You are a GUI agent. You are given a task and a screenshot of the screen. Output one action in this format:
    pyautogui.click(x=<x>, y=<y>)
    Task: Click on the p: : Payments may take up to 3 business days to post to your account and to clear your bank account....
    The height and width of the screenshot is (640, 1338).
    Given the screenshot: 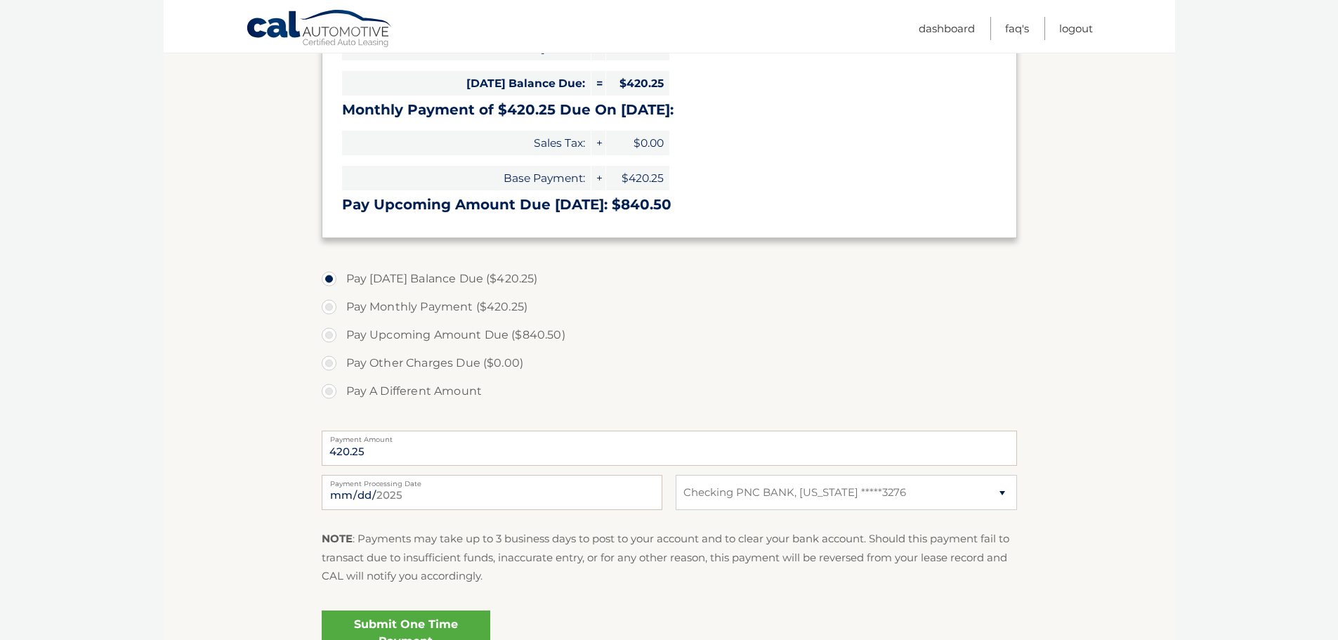 What is the action you would take?
    pyautogui.click(x=669, y=557)
    